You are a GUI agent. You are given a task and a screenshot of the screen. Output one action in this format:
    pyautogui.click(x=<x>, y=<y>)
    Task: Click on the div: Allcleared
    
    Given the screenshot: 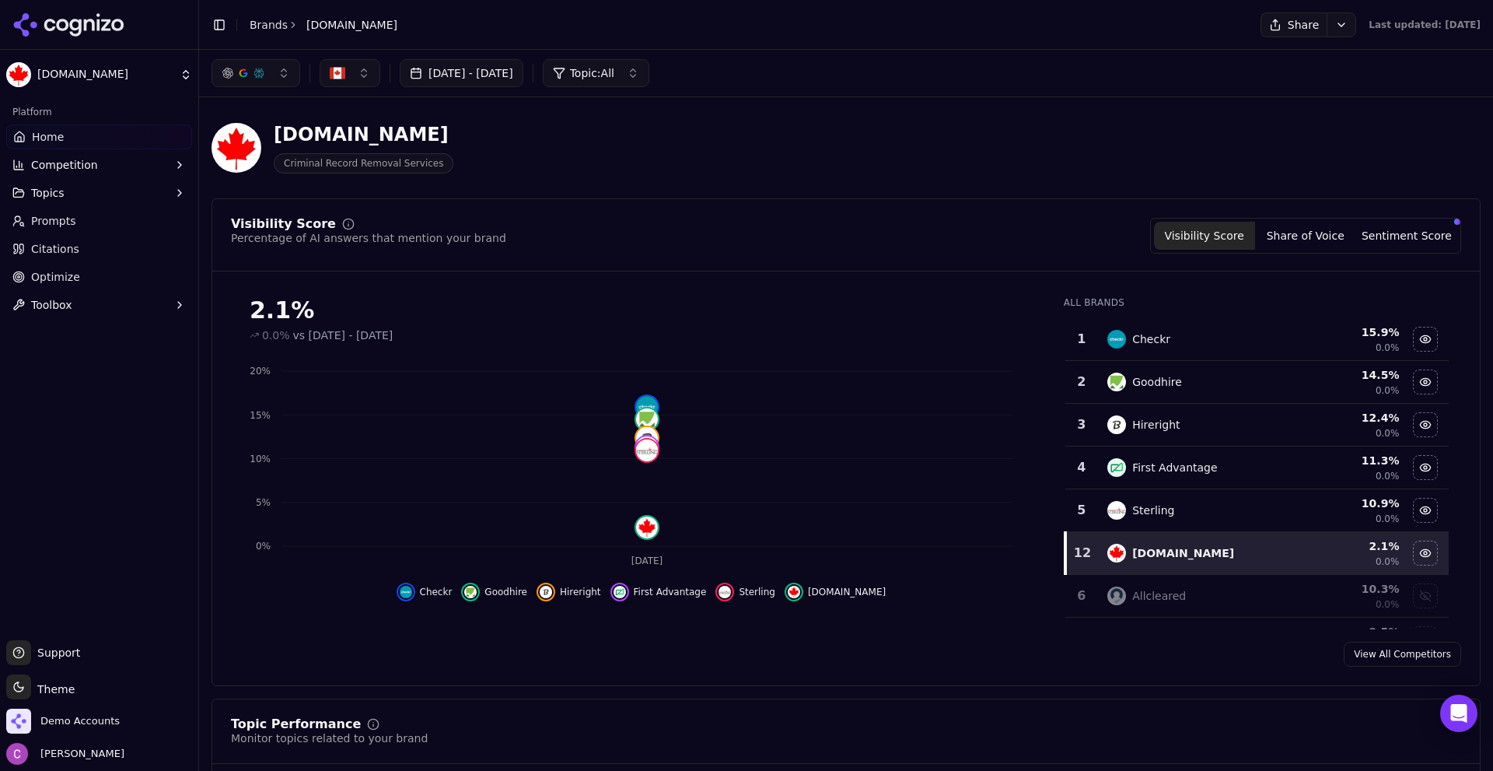 What is the action you would take?
    pyautogui.click(x=1158, y=596)
    